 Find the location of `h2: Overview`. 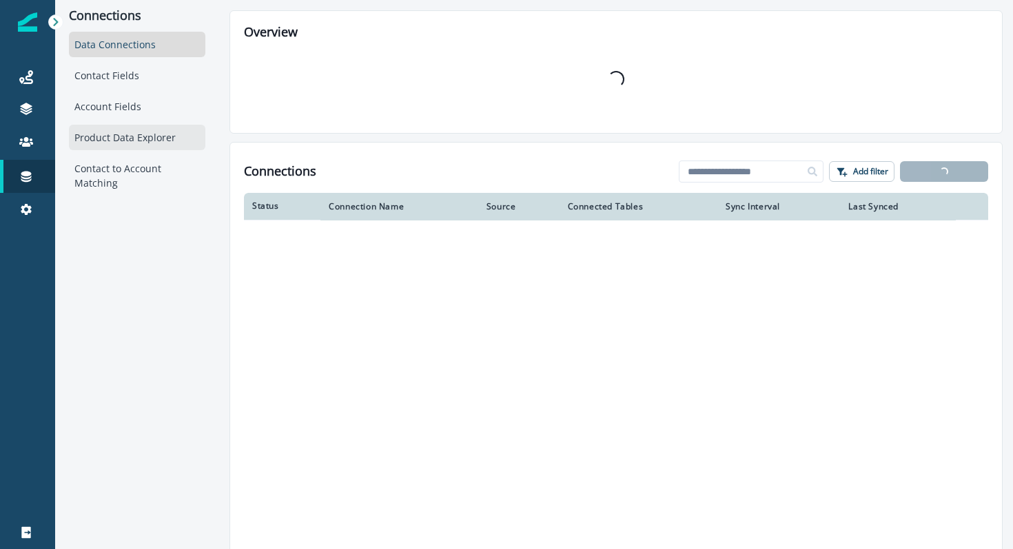

h2: Overview is located at coordinates (616, 32).